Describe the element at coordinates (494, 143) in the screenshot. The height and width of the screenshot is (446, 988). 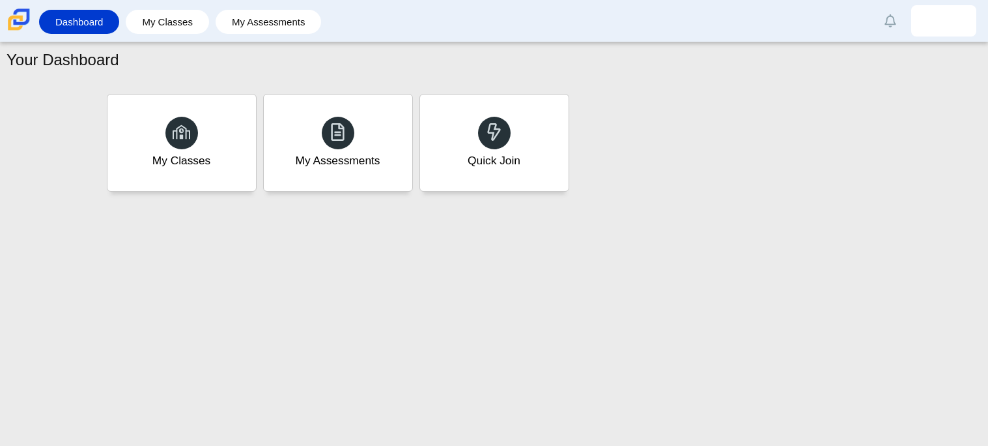
I see `a: Quick Join` at that location.